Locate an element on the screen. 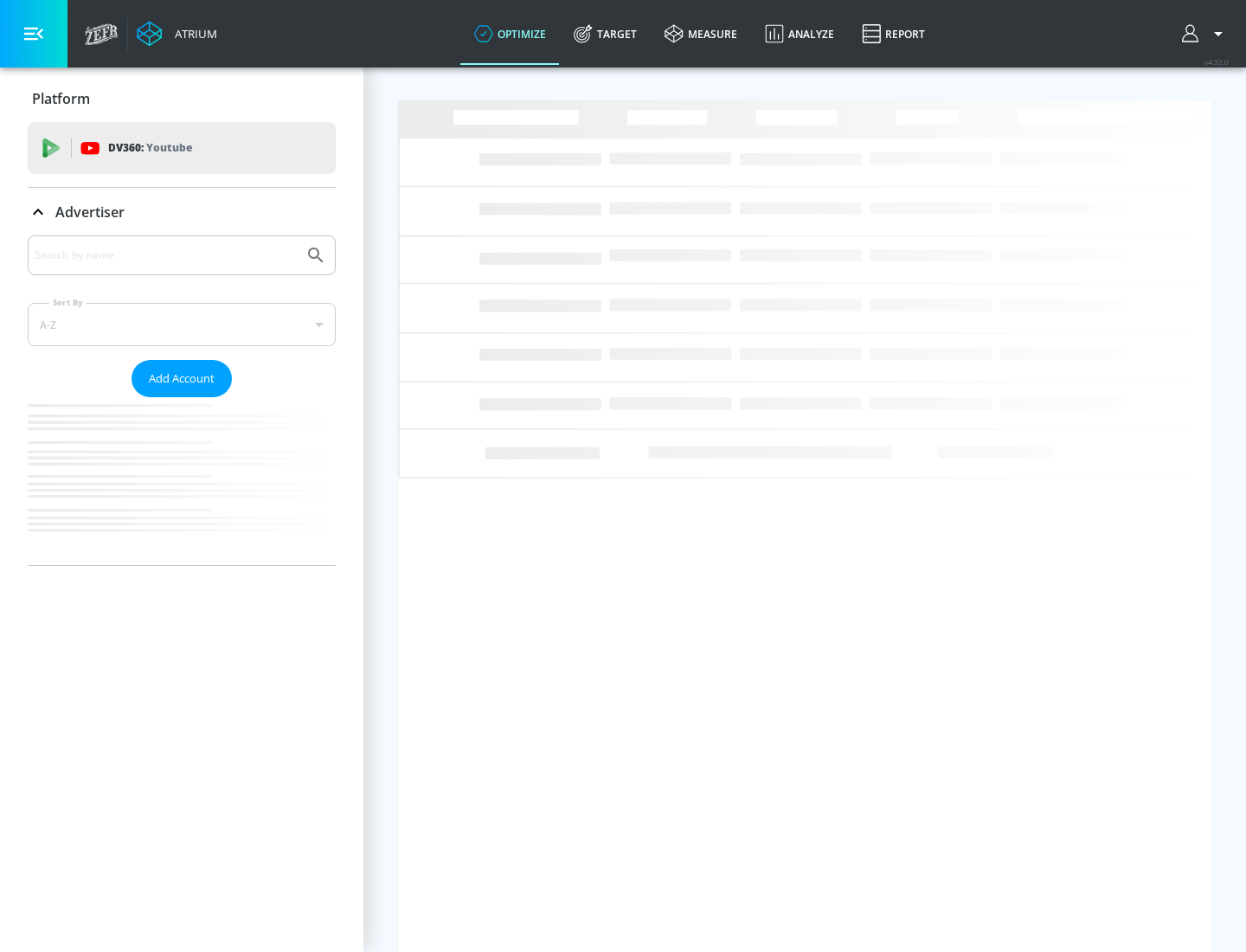 The height and width of the screenshot is (952, 1246). span: v 4.32.0 is located at coordinates (1217, 62).